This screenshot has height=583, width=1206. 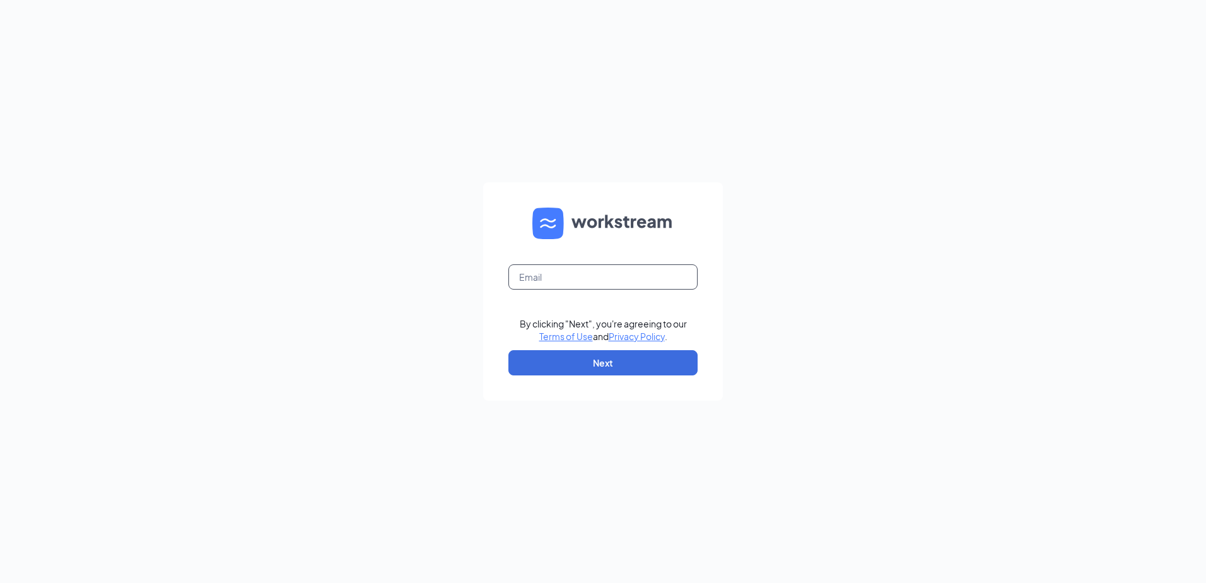 I want to click on input: Email, so click(x=603, y=277).